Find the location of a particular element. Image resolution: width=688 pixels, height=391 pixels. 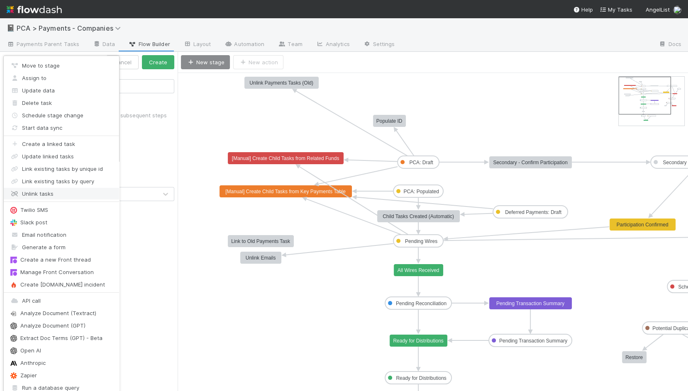

div: Assign to is located at coordinates (61, 78).